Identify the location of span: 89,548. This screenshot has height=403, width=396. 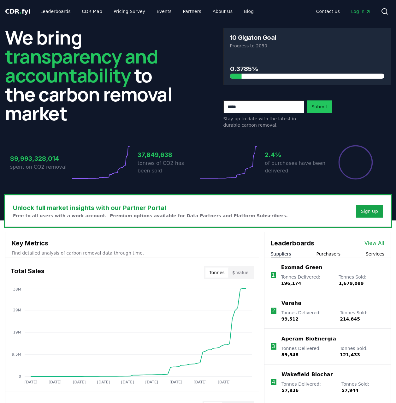
(290, 355).